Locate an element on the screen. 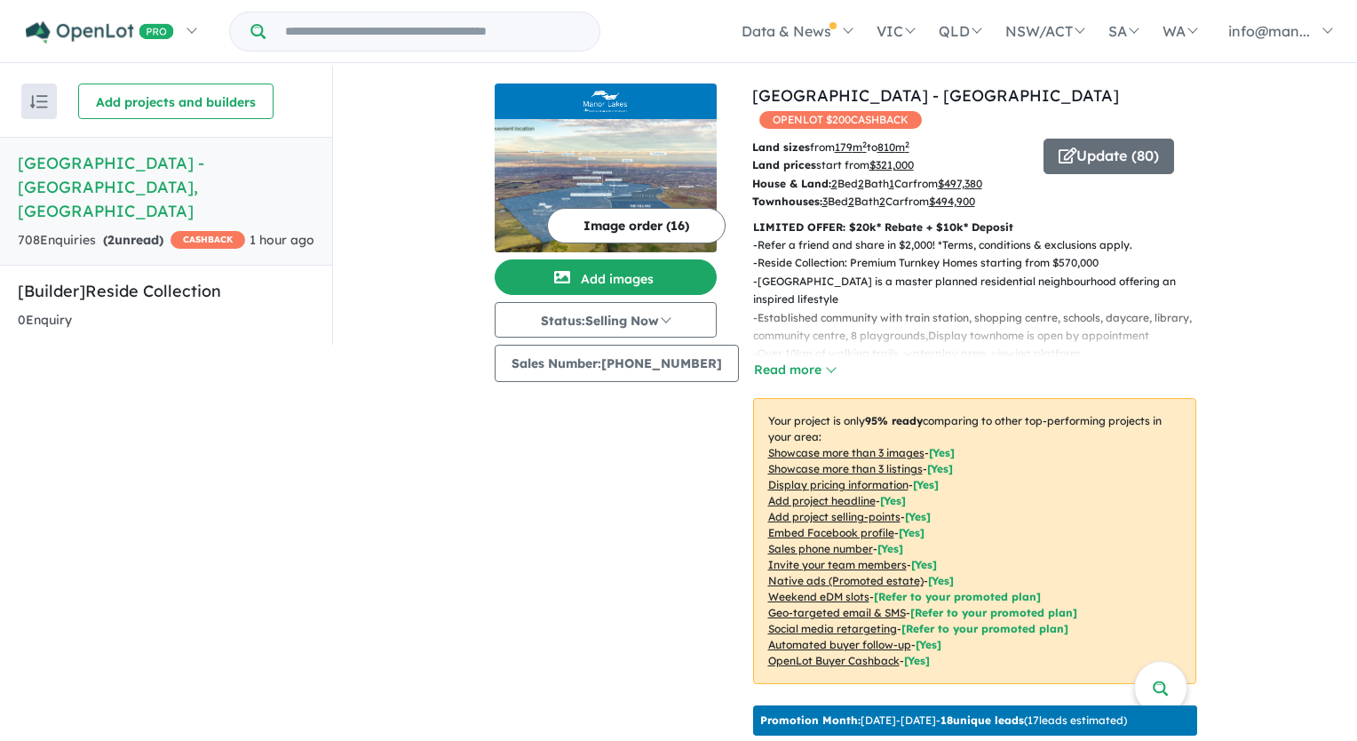  u: Add project selling-points is located at coordinates (834, 516).